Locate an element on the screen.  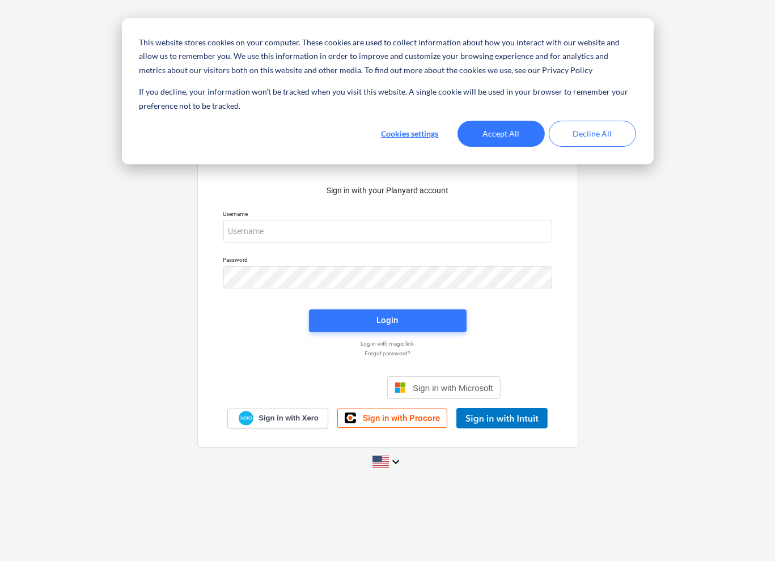
a: Sign in with Procore is located at coordinates (392, 418).